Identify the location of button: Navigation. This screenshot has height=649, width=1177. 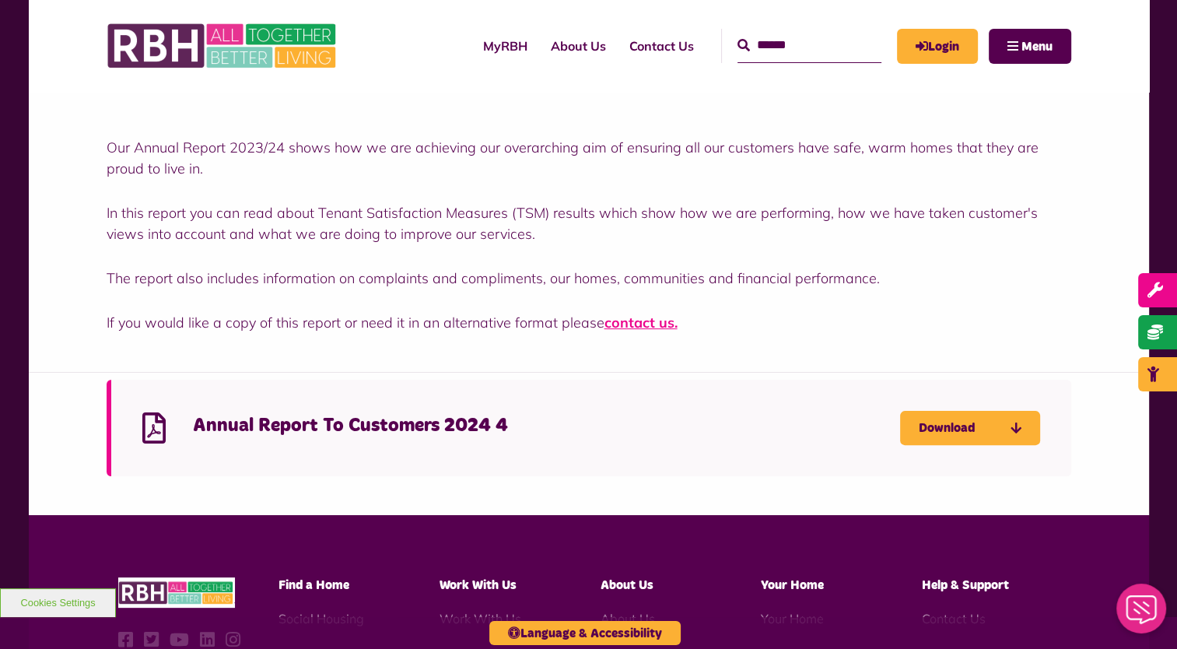
(1030, 46).